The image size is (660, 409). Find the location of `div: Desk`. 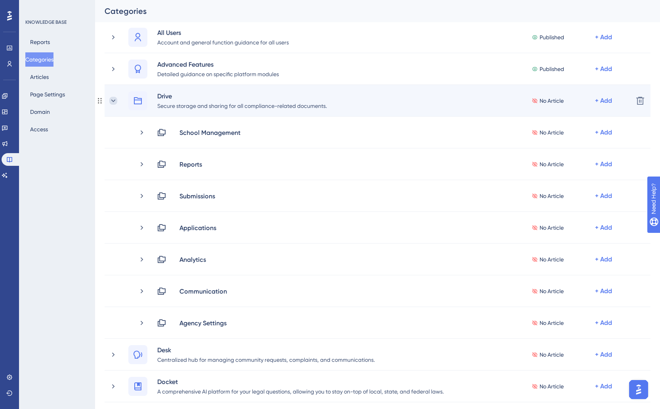

div: Desk is located at coordinates (266, 350).